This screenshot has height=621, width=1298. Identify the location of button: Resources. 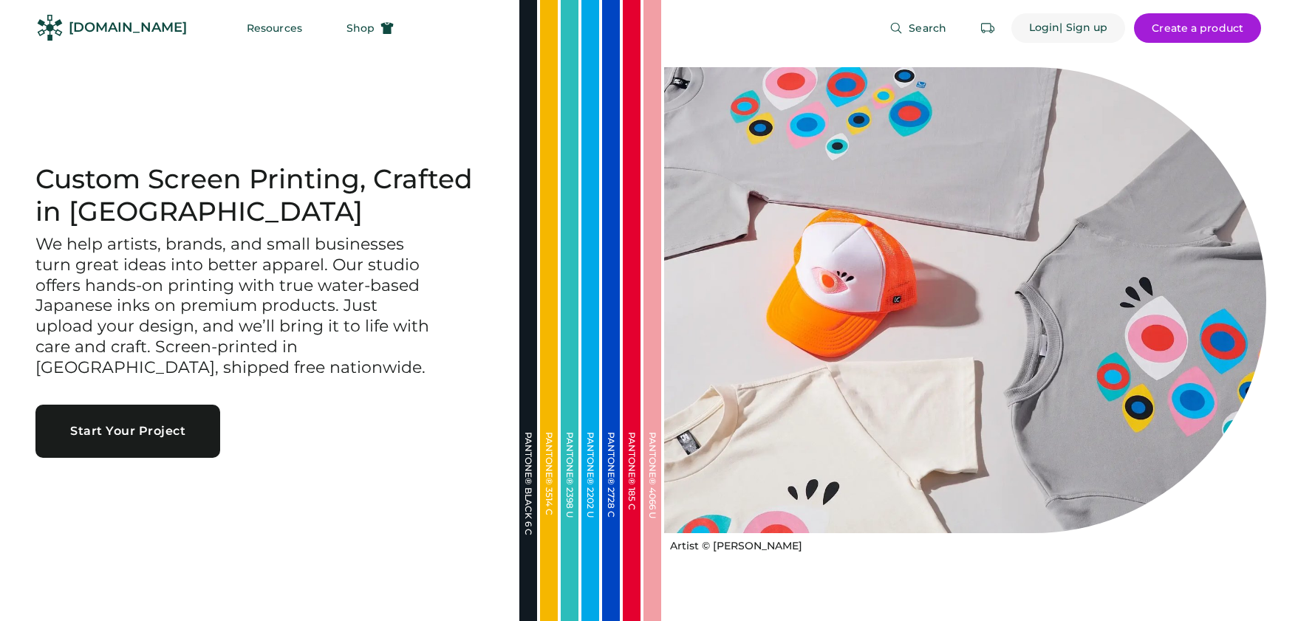
(274, 28).